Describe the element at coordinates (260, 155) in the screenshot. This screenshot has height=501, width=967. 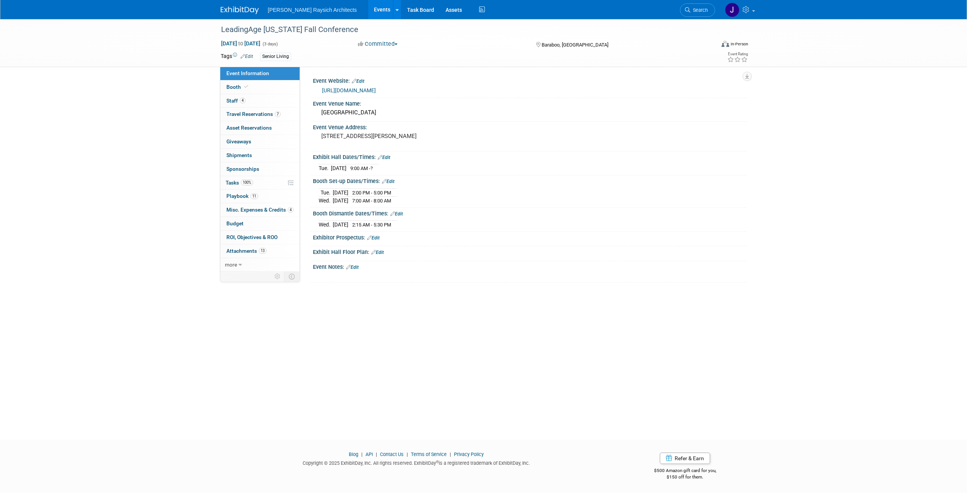
I see `a: Shipments` at that location.